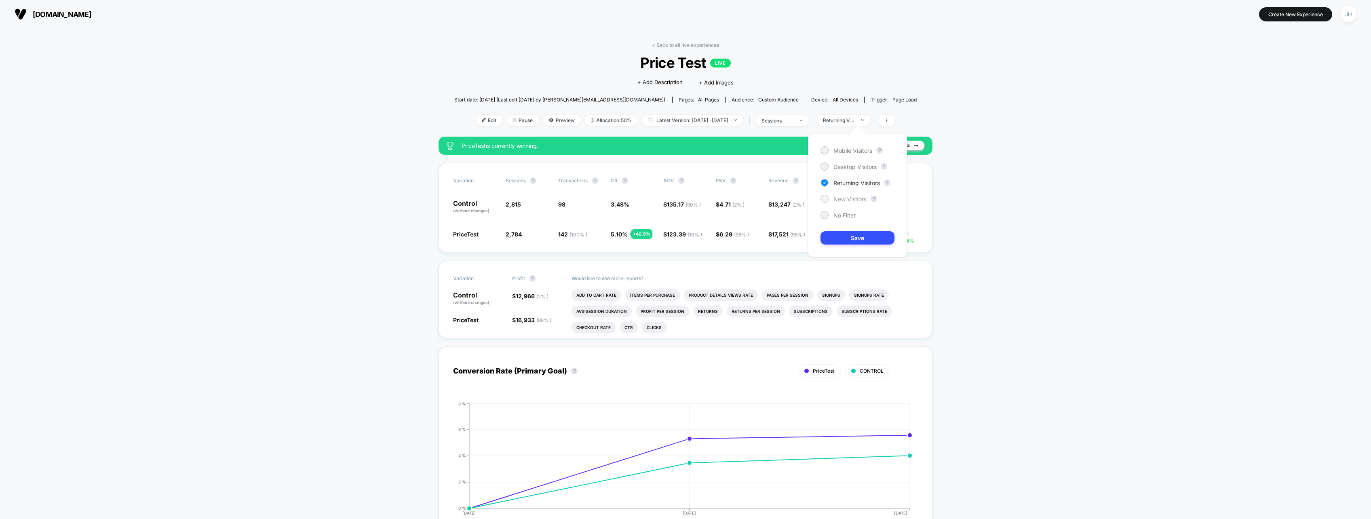 This screenshot has width=1371, height=519. What do you see at coordinates (450, 146) in the screenshot?
I see `img: success_star` at bounding box center [450, 146].